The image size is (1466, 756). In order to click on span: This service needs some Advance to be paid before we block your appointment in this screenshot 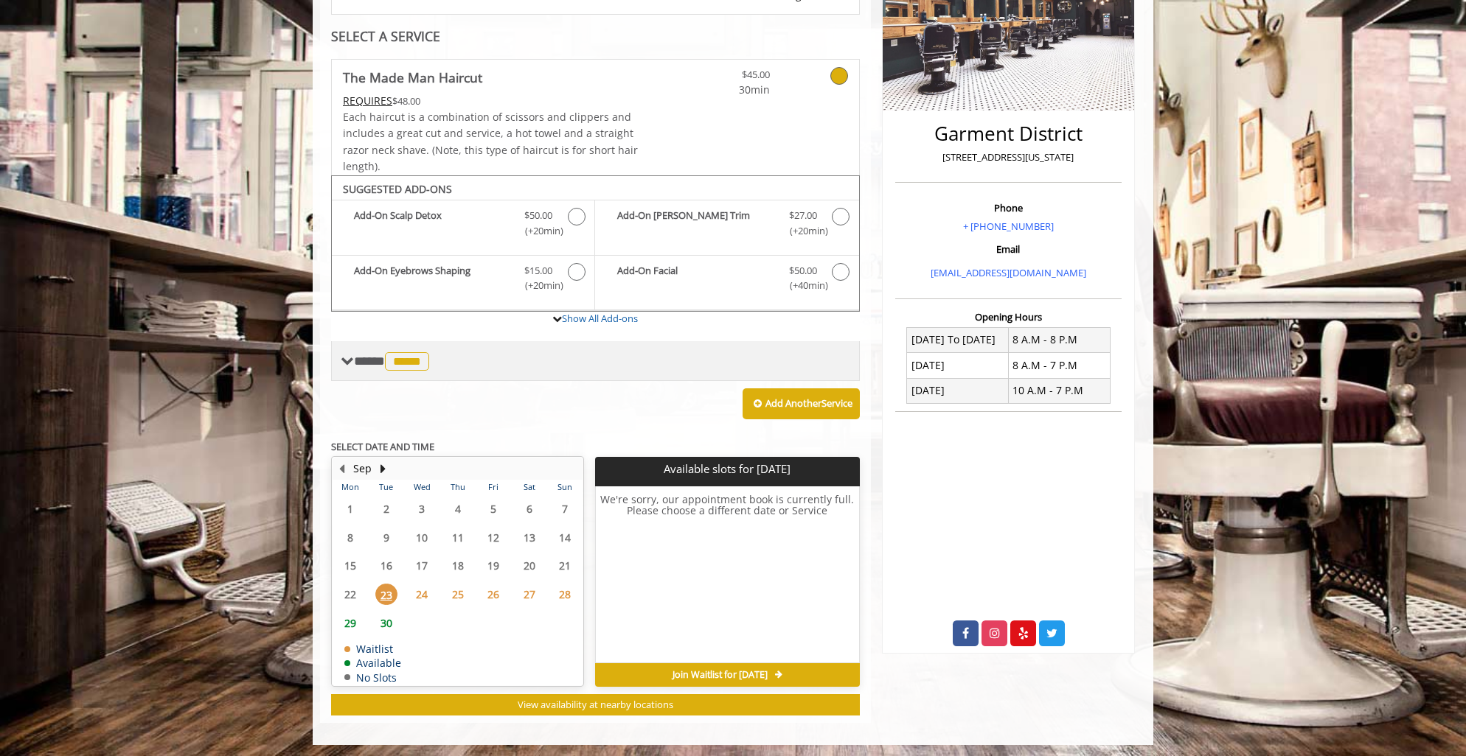, I will do `click(367, 100)`.